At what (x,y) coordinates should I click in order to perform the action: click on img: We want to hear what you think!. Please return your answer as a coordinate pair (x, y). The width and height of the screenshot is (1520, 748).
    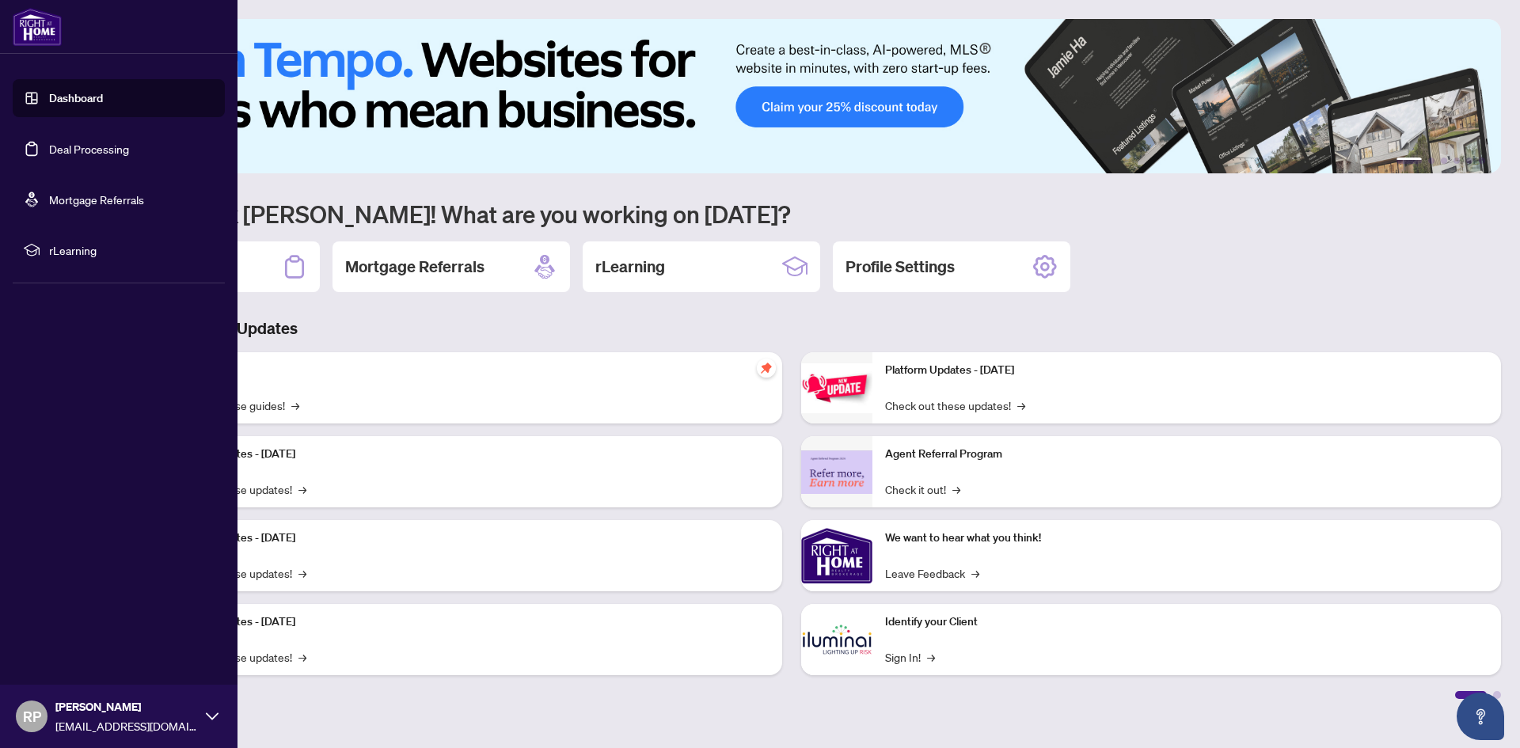
    Looking at the image, I should click on (837, 556).